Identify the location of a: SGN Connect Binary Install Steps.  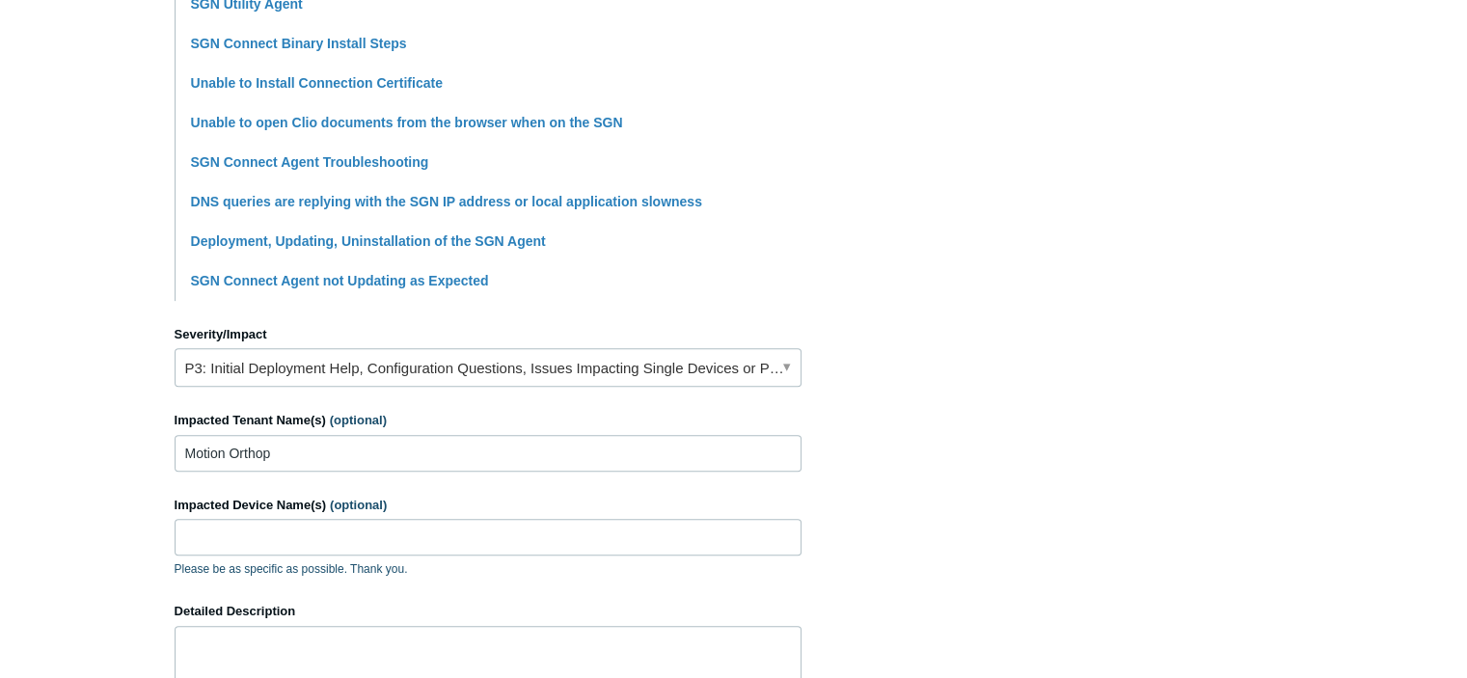
(299, 43).